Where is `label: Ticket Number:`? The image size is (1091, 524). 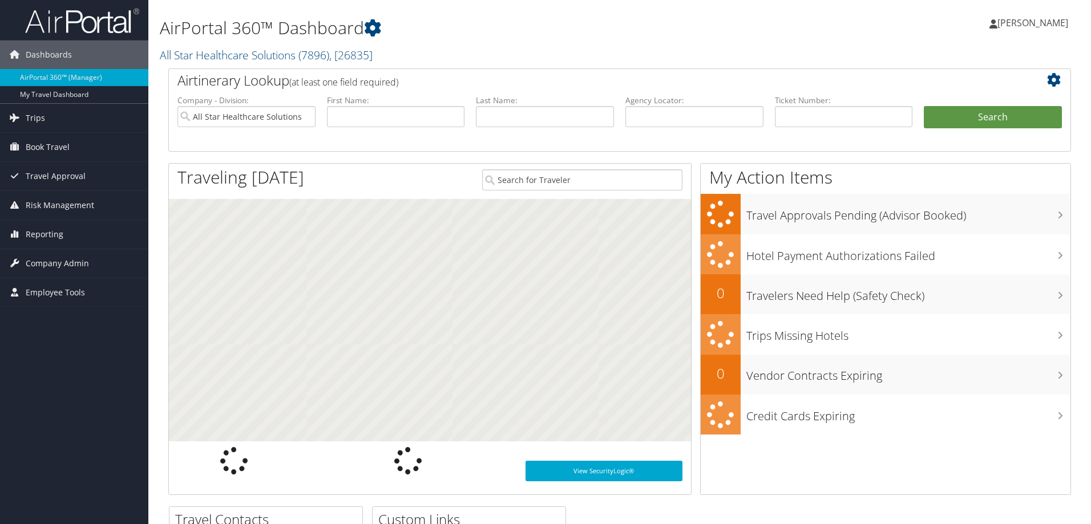
label: Ticket Number: is located at coordinates (844, 100).